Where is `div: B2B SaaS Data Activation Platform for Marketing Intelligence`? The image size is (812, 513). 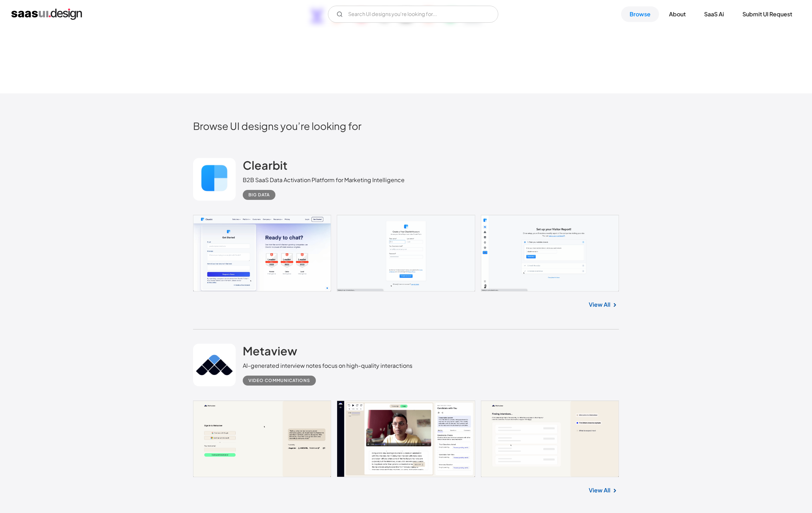
div: B2B SaaS Data Activation Platform for Marketing Intelligence is located at coordinates (324, 180).